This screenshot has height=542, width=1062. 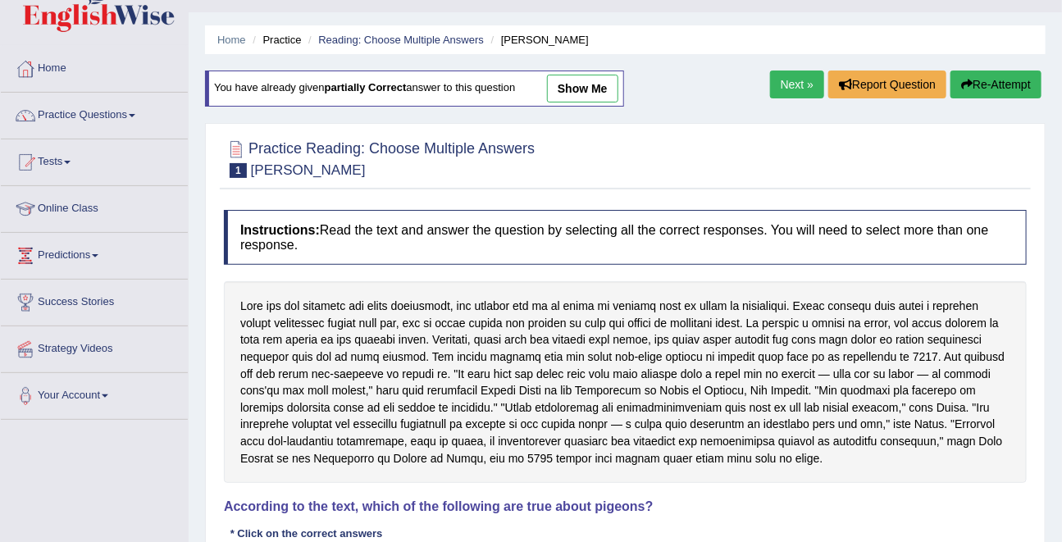 What do you see at coordinates (583, 89) in the screenshot?
I see `a: show me` at bounding box center [583, 89].